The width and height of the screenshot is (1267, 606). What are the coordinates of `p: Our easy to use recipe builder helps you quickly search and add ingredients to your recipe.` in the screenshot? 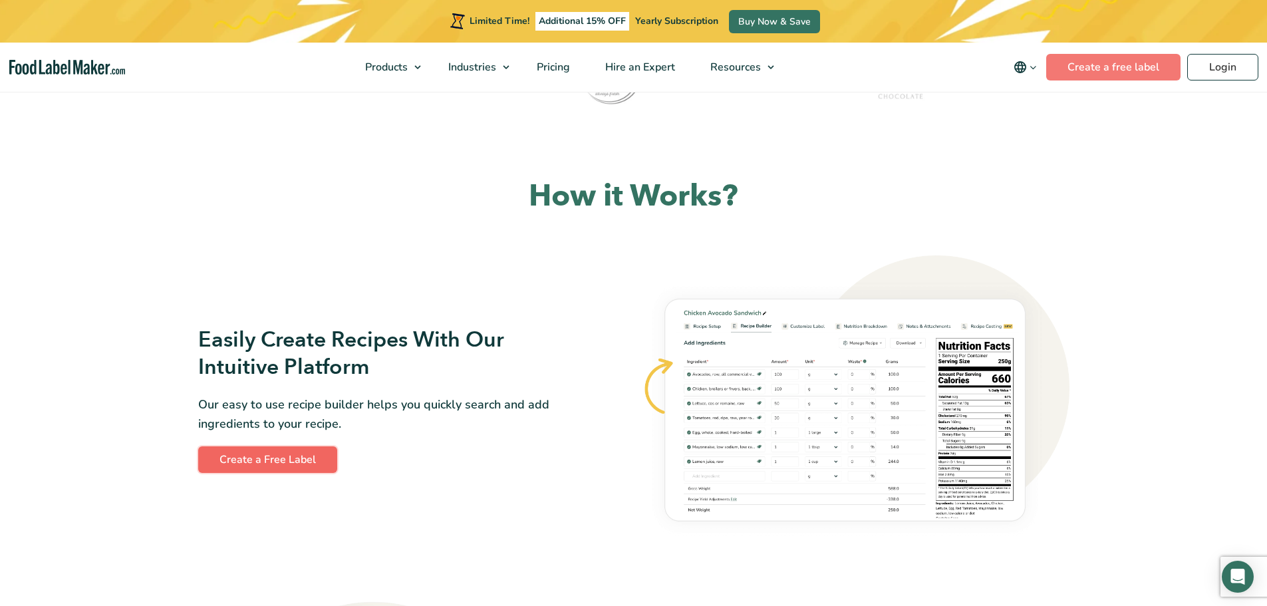 It's located at (390, 414).